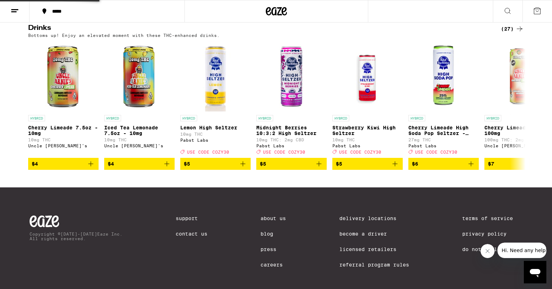  What do you see at coordinates (291, 76) in the screenshot?
I see `img: Pabst Labs - Midnight Berries 10:3:2 High Seltzer` at bounding box center [291, 76].